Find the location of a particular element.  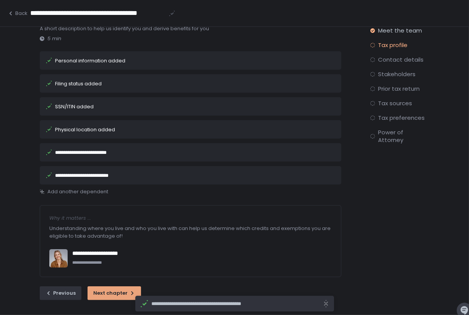

div: Physical location added is located at coordinates (85, 129).